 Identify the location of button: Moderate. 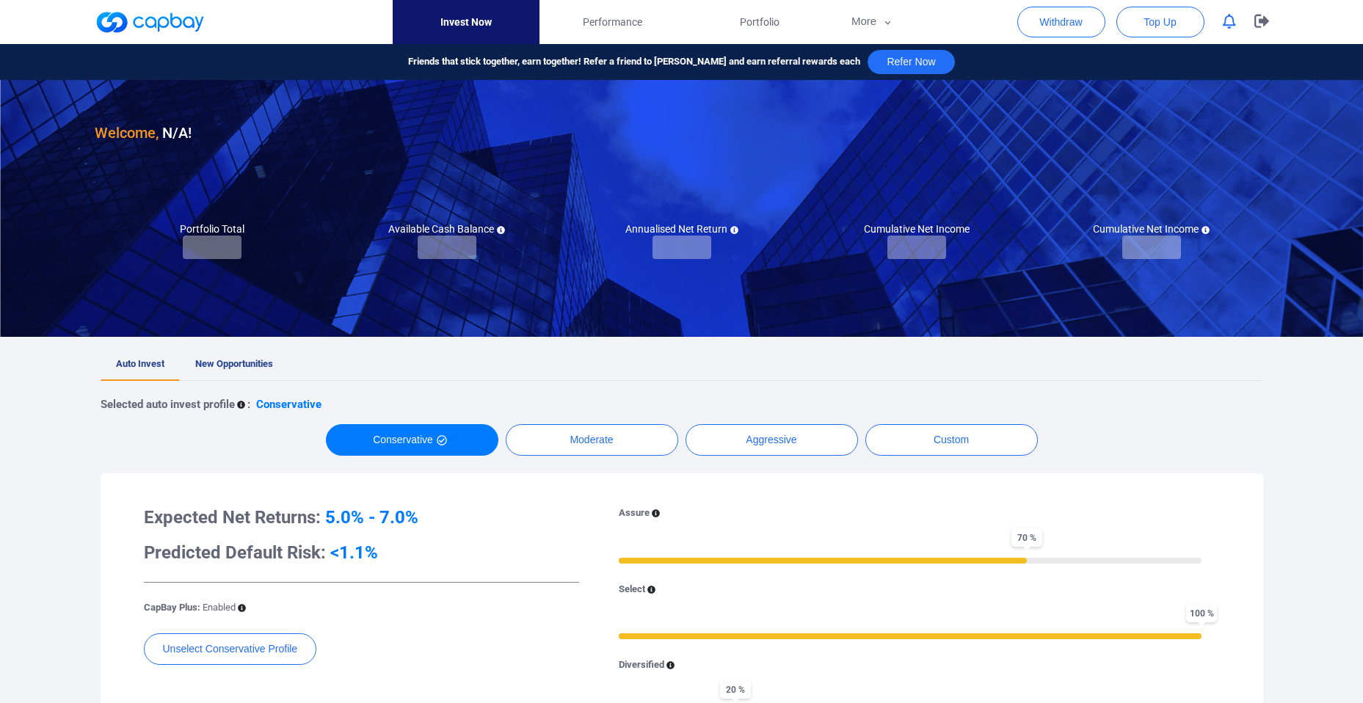
(592, 440).